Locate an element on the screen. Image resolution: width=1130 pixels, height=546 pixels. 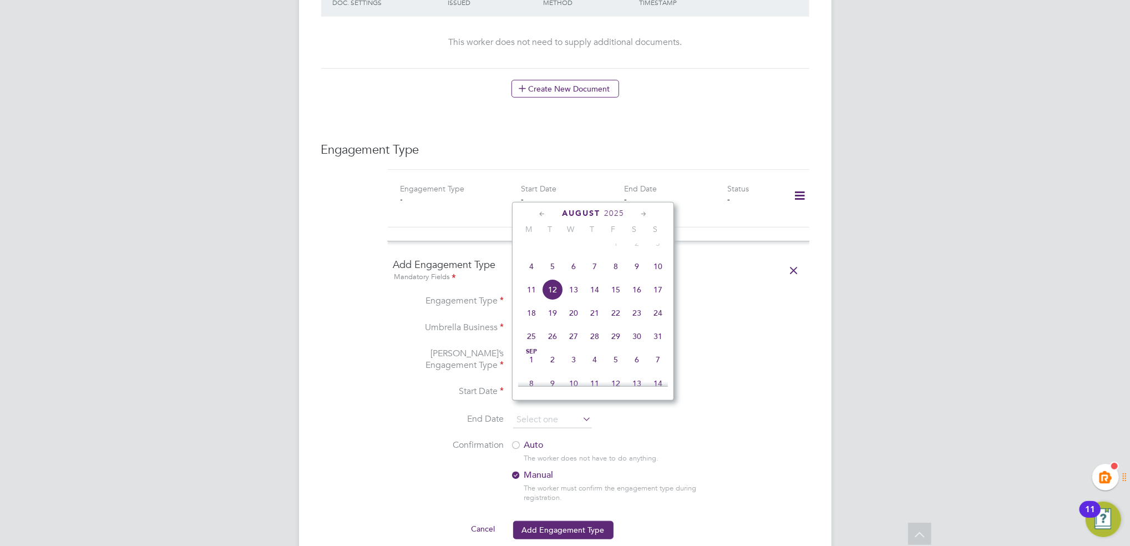
span: 28 is located at coordinates (595, 336).